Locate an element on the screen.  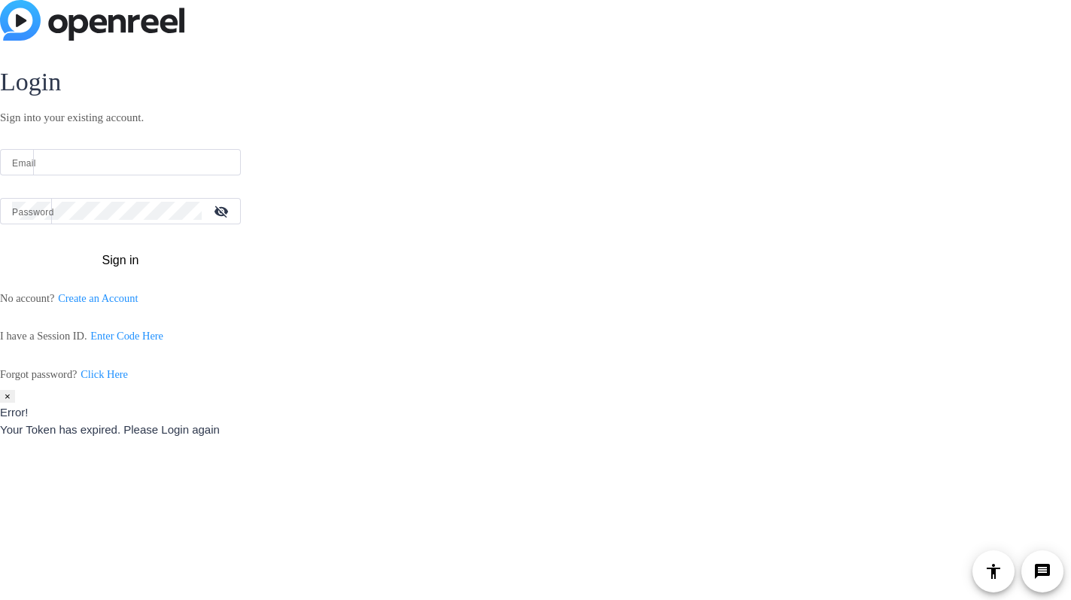
input: Enter Email Address is located at coordinates (120, 162).